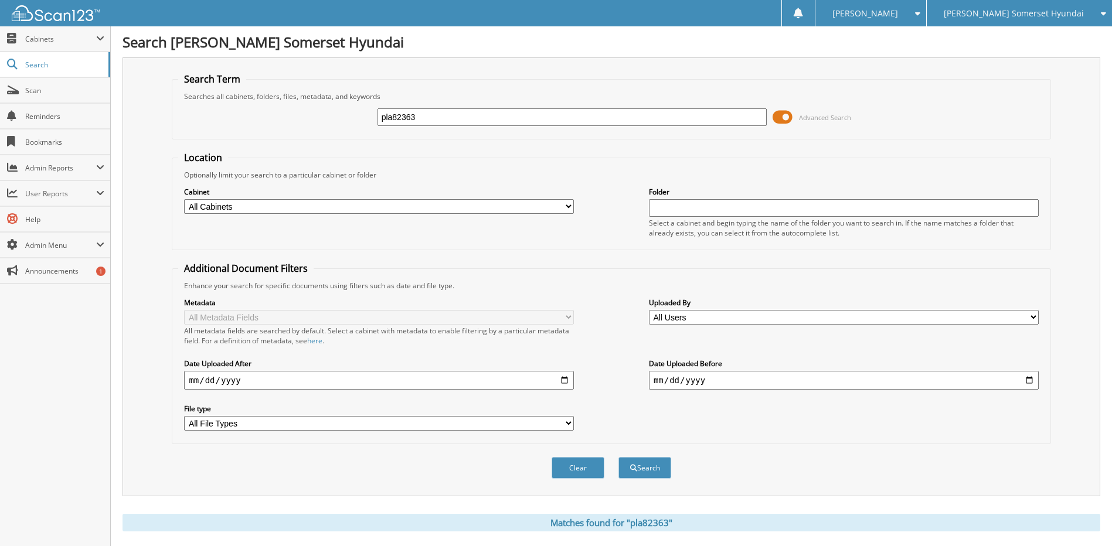 The height and width of the screenshot is (546, 1112). What do you see at coordinates (64, 142) in the screenshot?
I see `span: Bookmarks` at bounding box center [64, 142].